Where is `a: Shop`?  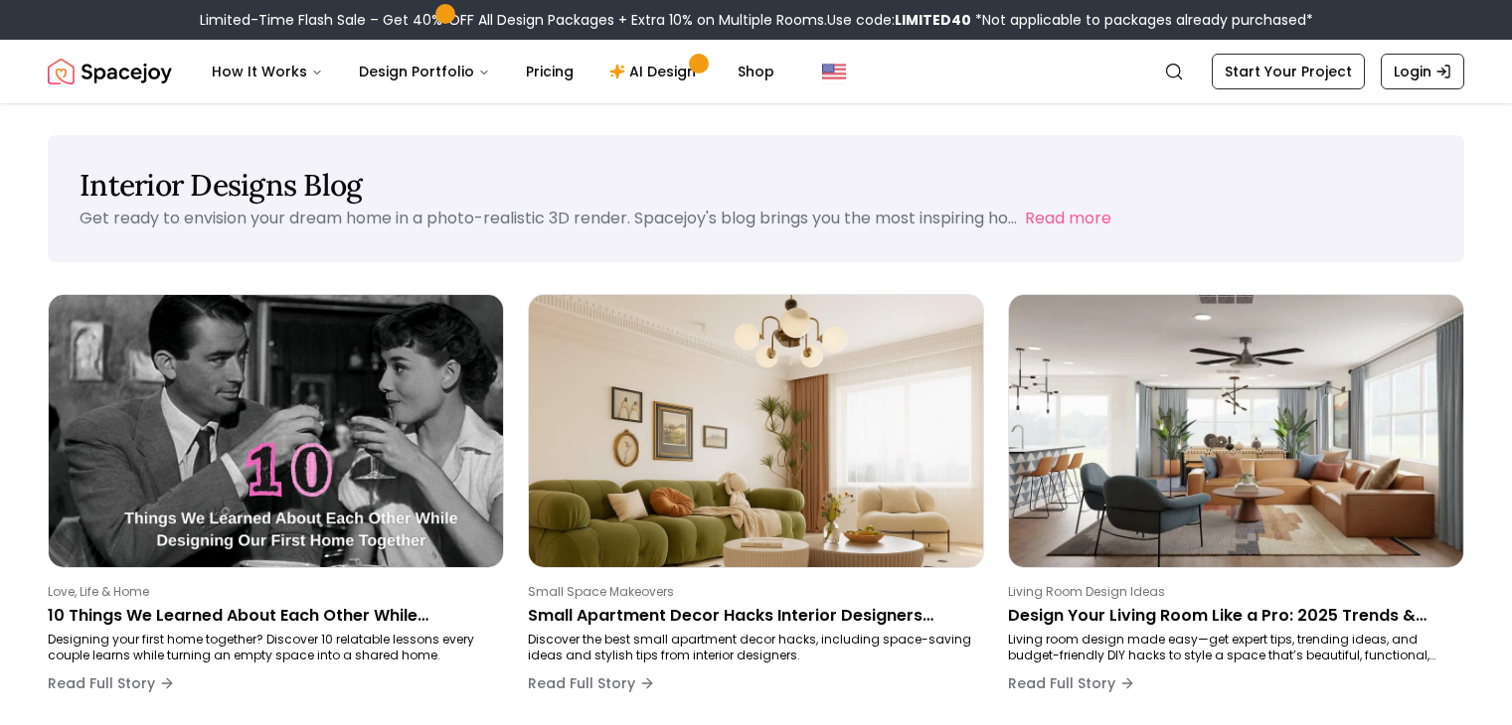
a: Shop is located at coordinates (755, 72).